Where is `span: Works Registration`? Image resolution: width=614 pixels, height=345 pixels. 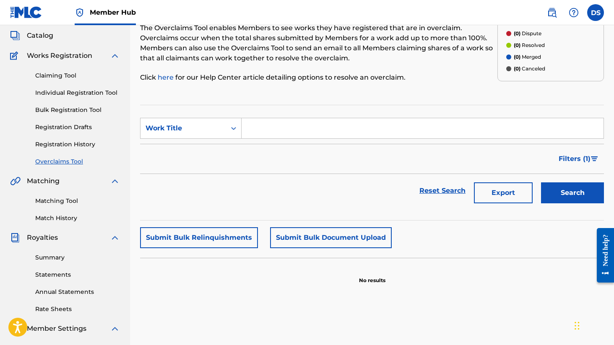 span: Works Registration is located at coordinates (60, 56).